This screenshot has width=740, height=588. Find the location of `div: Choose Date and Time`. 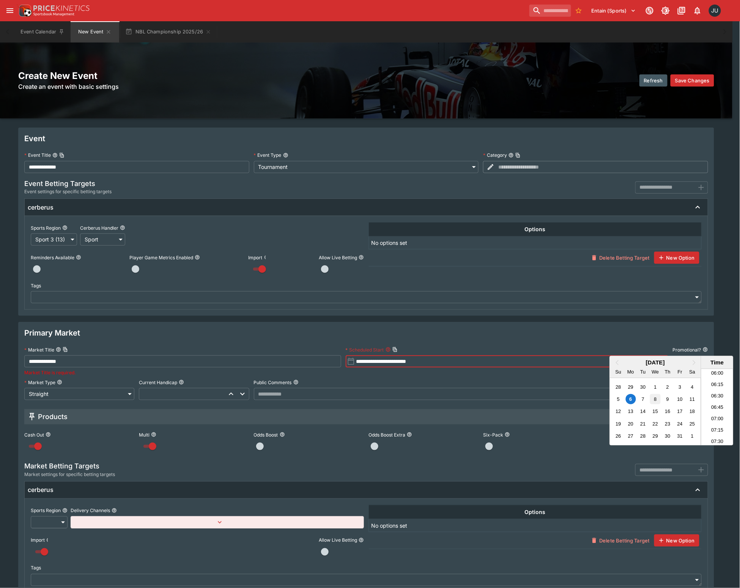

div: Choose Date and Time is located at coordinates (671, 400).